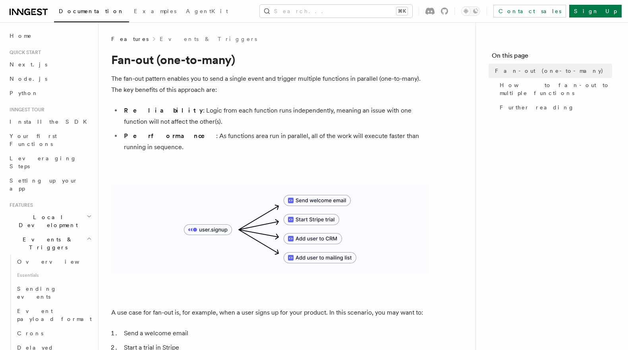  I want to click on span: Your first Functions, so click(33, 140).